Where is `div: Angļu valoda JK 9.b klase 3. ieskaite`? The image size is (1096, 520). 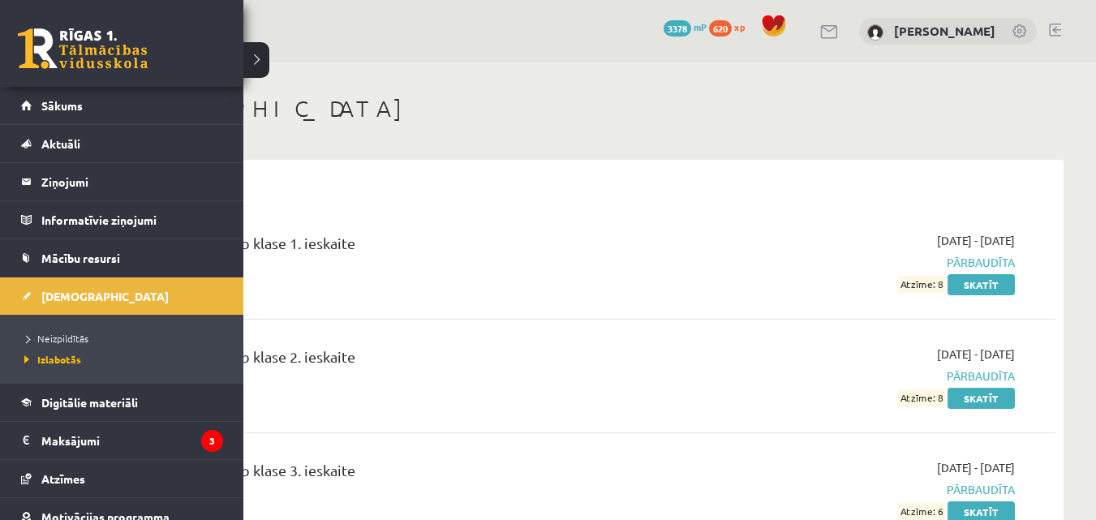
div: Angļu valoda JK 9.b klase 3. ieskaite is located at coordinates (416, 474).